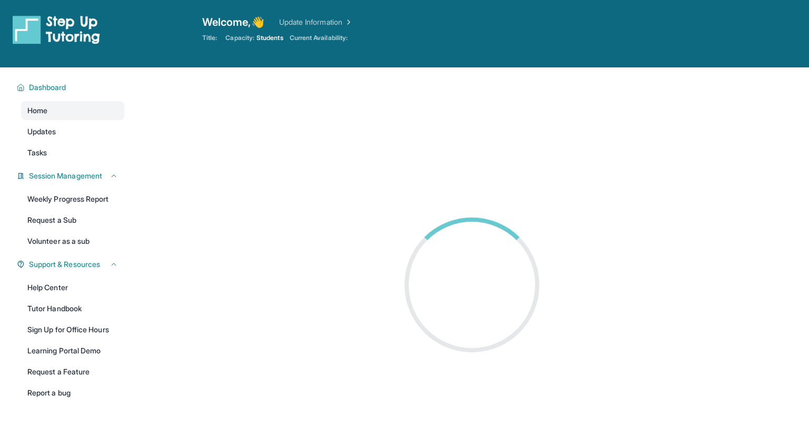  What do you see at coordinates (73, 308) in the screenshot?
I see `a: Tutor Handbook` at bounding box center [73, 308].